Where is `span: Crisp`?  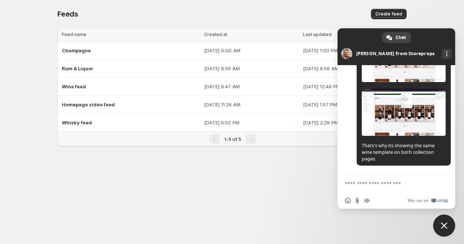
span: Crisp is located at coordinates (442, 200).